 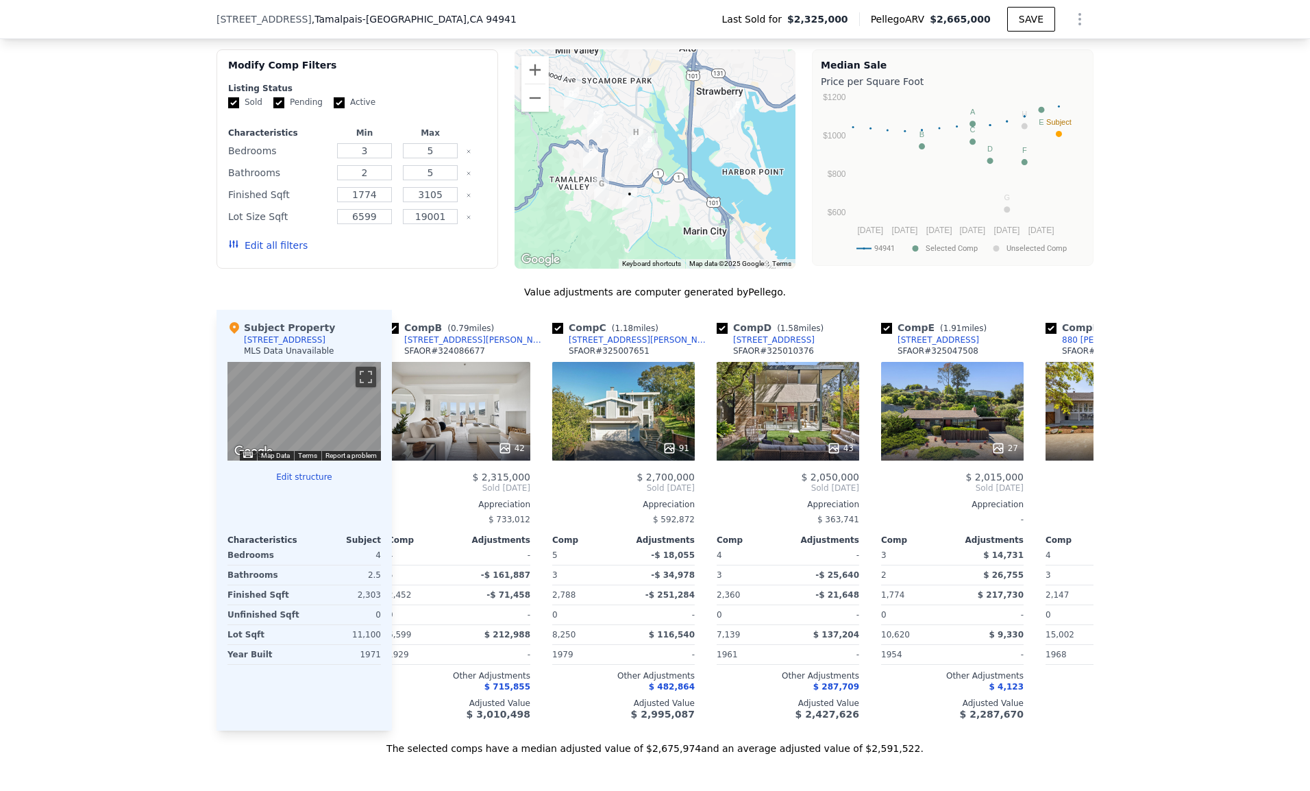 What do you see at coordinates (298, 102) in the screenshot?
I see `label: Pending` at bounding box center [298, 102].